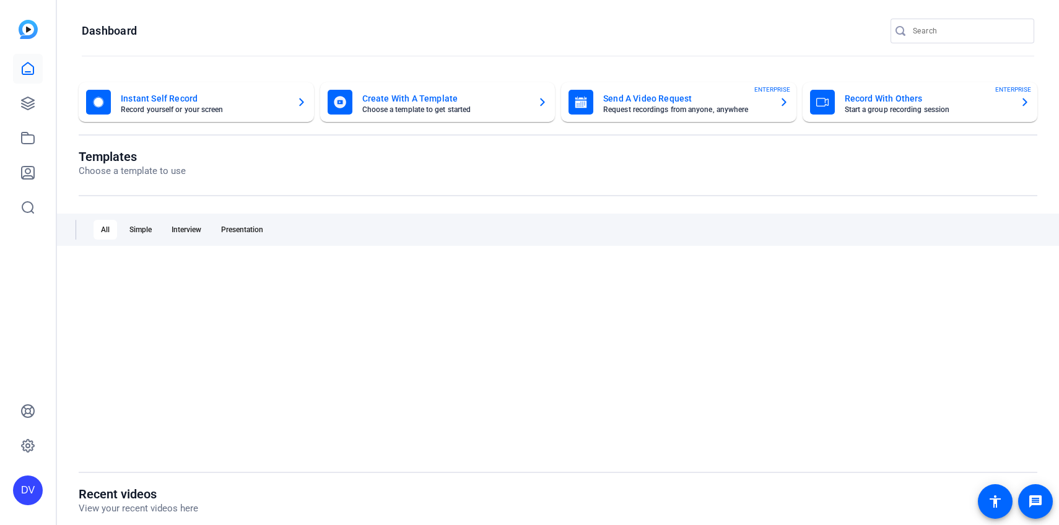 The width and height of the screenshot is (1059, 525). Describe the element at coordinates (445, 98) in the screenshot. I see `mat-card-title: Create With A Template` at that location.